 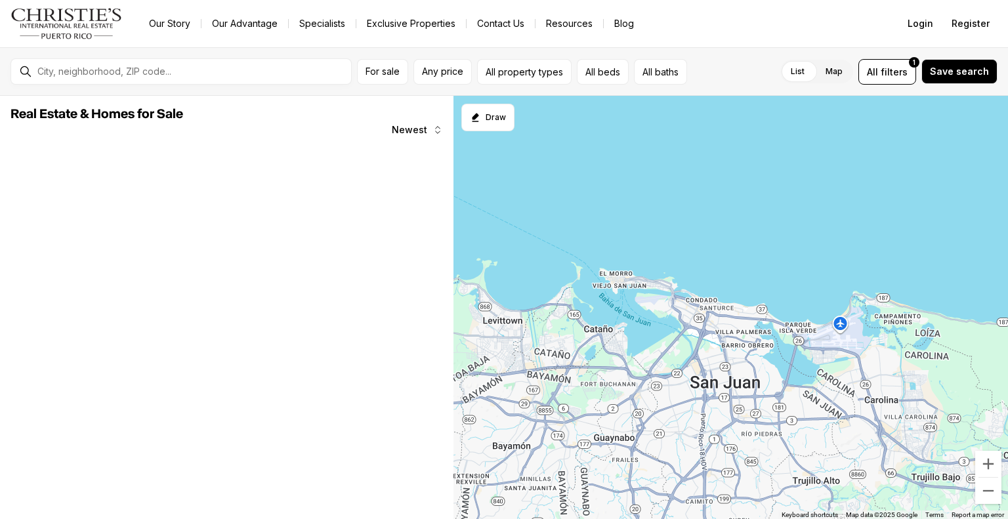 I want to click on label: List, so click(x=797, y=72).